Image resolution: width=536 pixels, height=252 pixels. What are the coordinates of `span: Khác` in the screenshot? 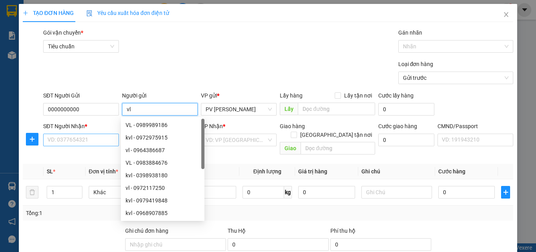 It's located at (124, 192).